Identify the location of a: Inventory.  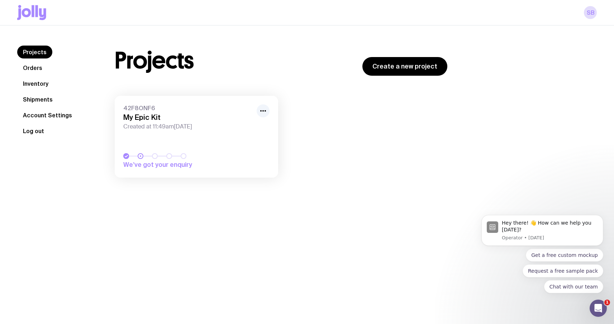
(35, 84).